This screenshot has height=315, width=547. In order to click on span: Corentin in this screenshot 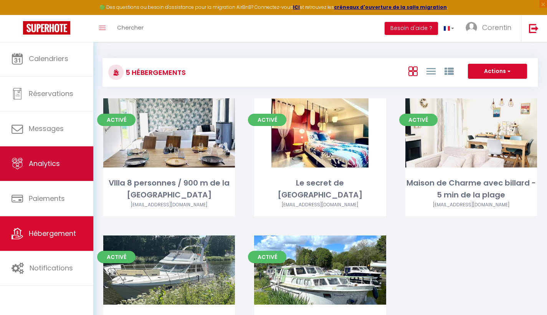, I will do `click(496, 27)`.